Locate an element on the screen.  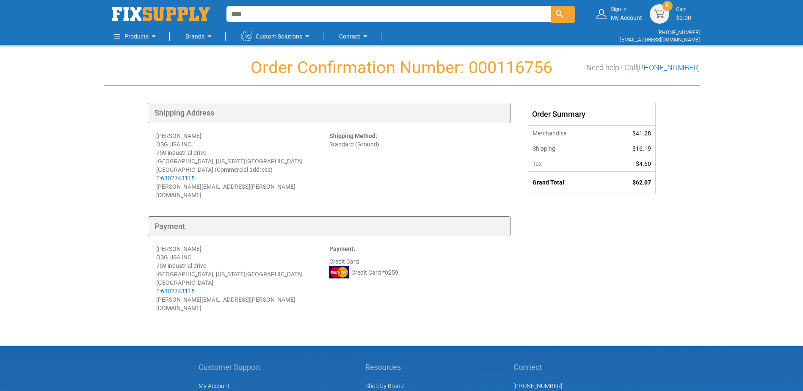
span: $62.07 is located at coordinates (641, 182).